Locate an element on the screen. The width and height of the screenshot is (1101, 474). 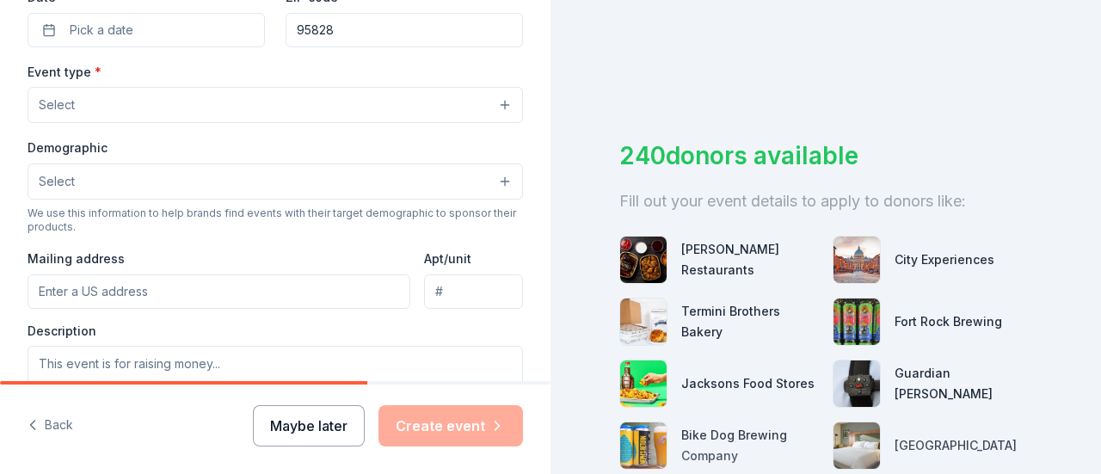
img: photo for Bennett's Restaurants is located at coordinates (644, 260).